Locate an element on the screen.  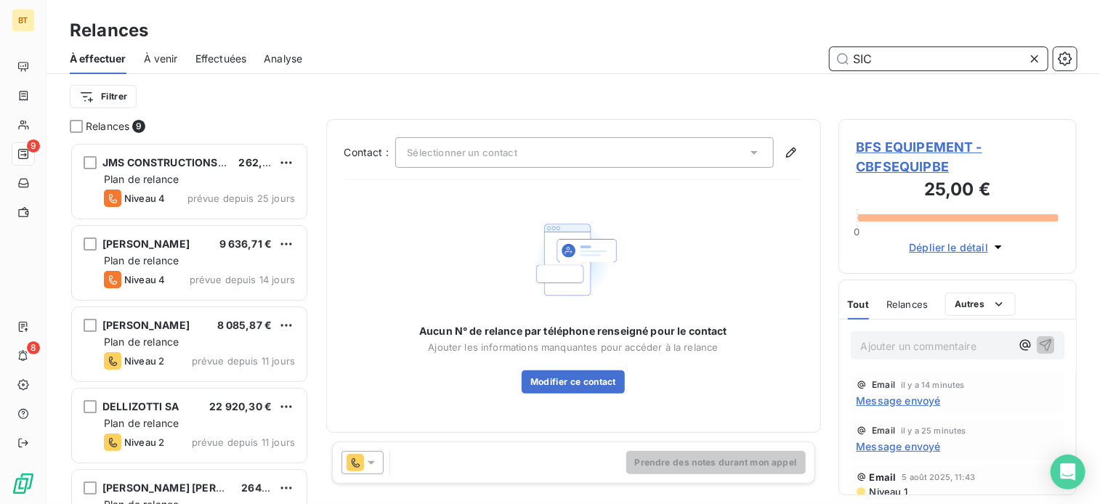
span: prévue depuis 25 jours is located at coordinates (241, 198).